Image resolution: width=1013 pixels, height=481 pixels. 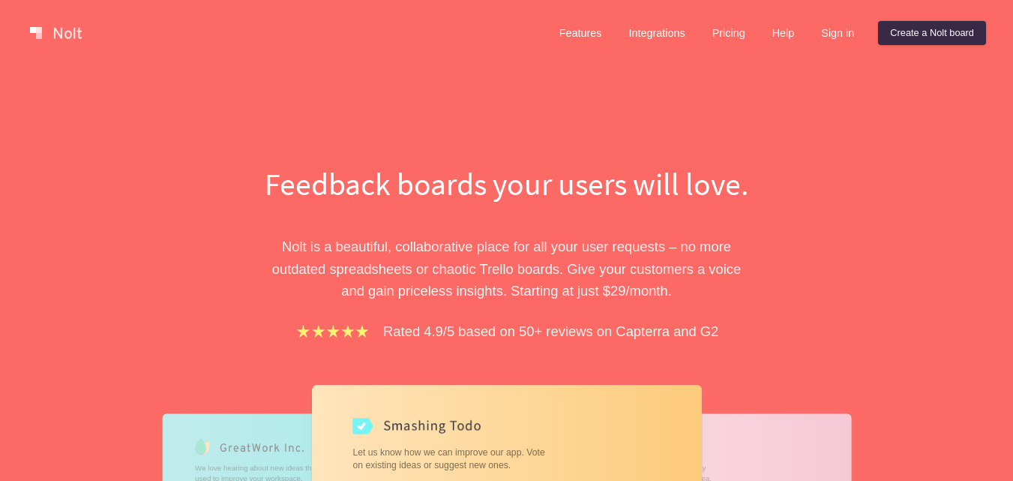 What do you see at coordinates (333, 331) in the screenshot?
I see `img: stars.b067e34983.png` at bounding box center [333, 331].